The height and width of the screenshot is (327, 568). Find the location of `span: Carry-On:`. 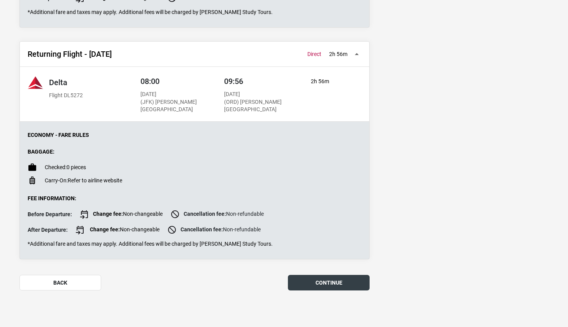

span: Carry-On: is located at coordinates (56, 180).